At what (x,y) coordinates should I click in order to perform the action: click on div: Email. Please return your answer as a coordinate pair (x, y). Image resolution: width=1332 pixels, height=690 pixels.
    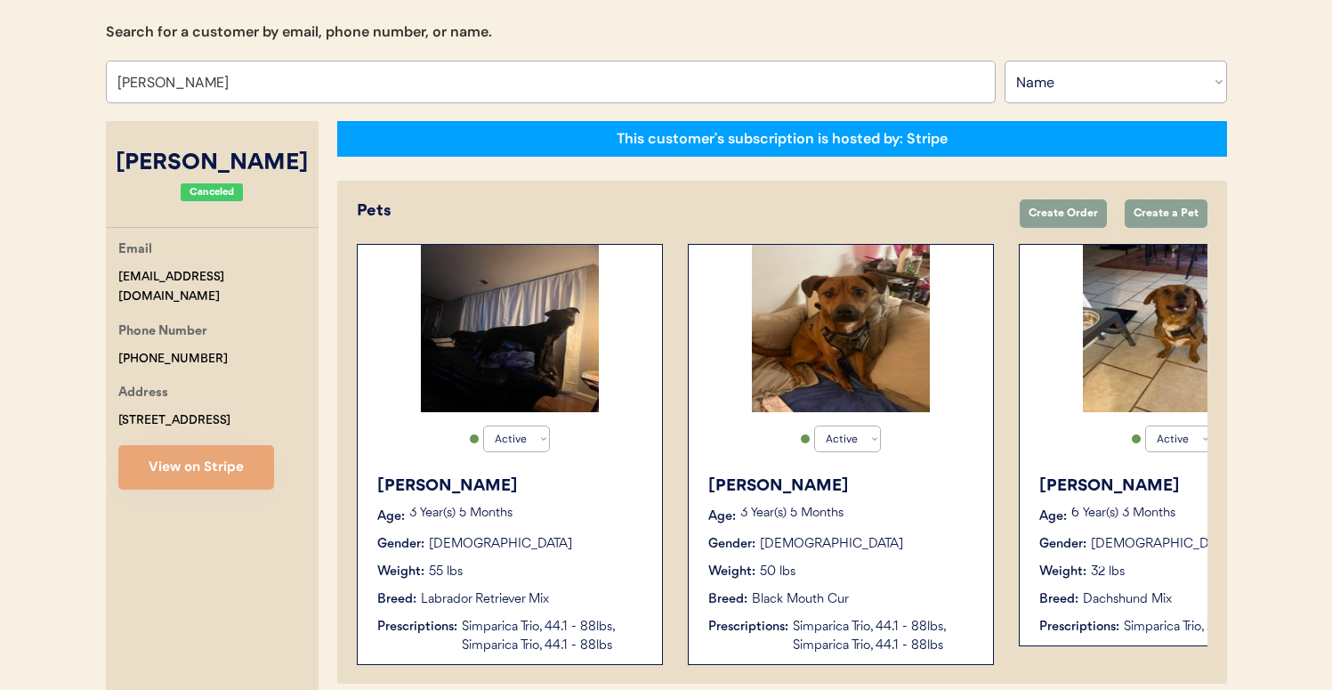
    Looking at the image, I should click on (135, 250).